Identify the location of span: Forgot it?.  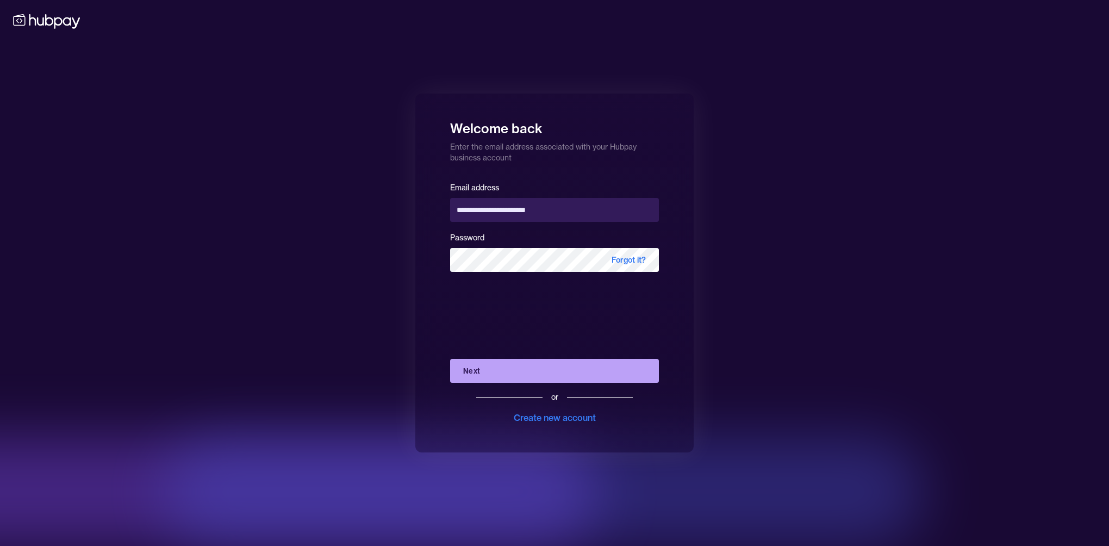
(628, 260).